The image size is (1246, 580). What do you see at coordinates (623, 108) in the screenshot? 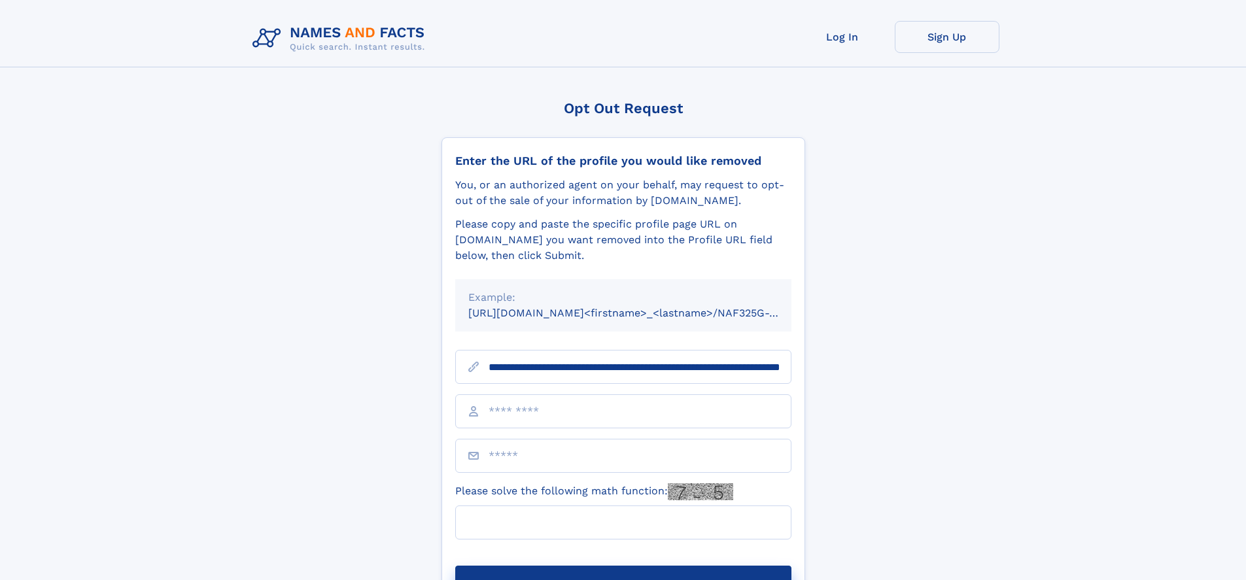
I see `div: Opt Out Request` at bounding box center [623, 108].